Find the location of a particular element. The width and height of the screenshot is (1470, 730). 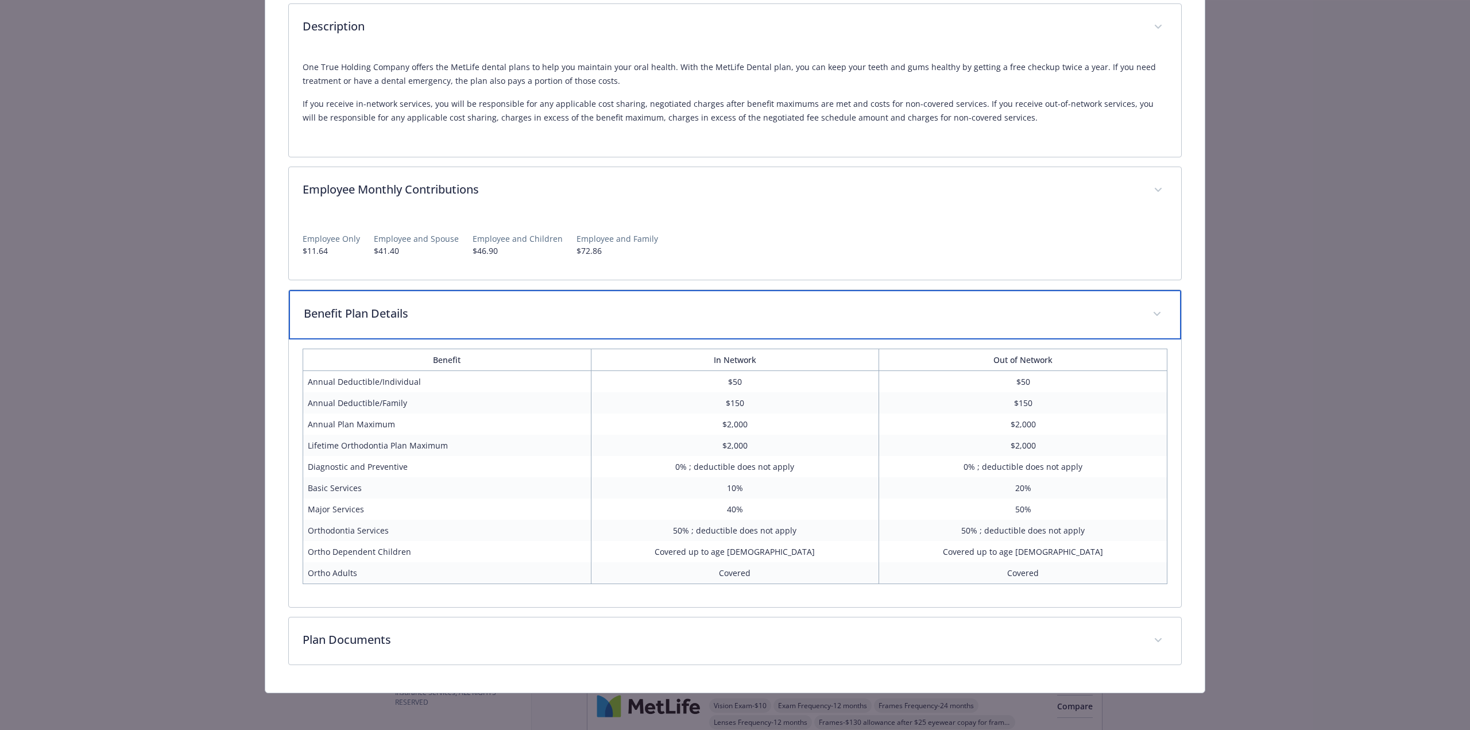

p: Description is located at coordinates (721, 26).